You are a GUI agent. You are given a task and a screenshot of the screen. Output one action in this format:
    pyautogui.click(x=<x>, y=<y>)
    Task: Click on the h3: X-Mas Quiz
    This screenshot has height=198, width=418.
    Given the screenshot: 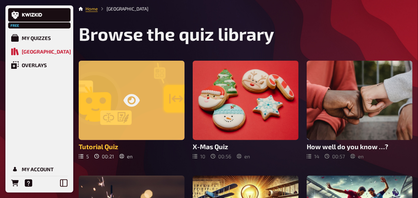 What is the action you would take?
    pyautogui.click(x=246, y=147)
    